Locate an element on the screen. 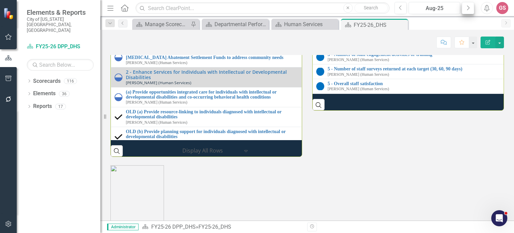 The width and height of the screenshot is (514, 233). img: ClearPoint Strategy is located at coordinates (9, 13).